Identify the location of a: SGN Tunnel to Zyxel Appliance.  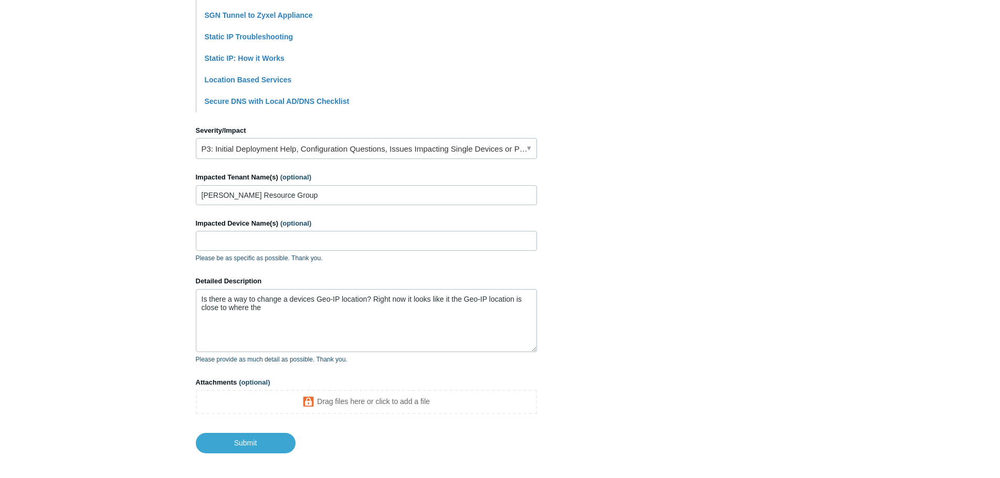
(259, 15).